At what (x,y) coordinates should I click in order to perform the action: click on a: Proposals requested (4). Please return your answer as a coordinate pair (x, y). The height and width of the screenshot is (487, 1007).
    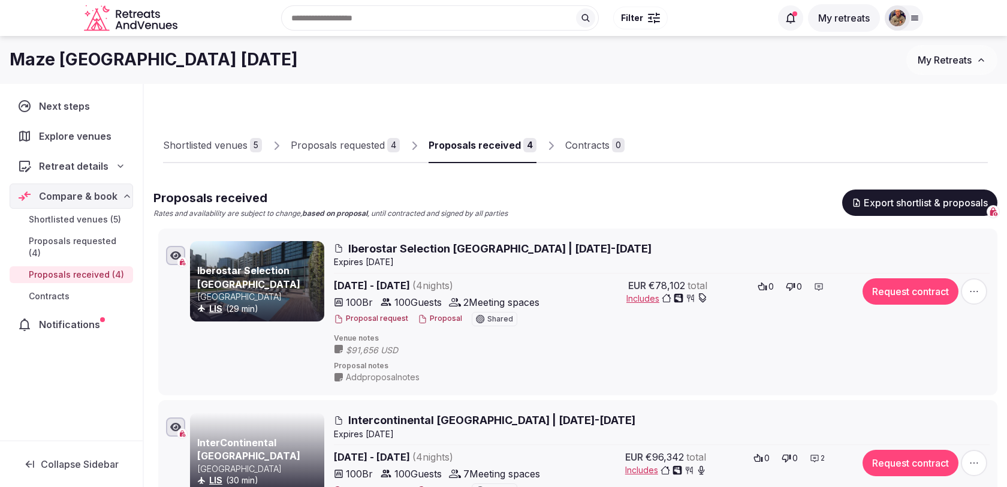
    Looking at the image, I should click on (71, 247).